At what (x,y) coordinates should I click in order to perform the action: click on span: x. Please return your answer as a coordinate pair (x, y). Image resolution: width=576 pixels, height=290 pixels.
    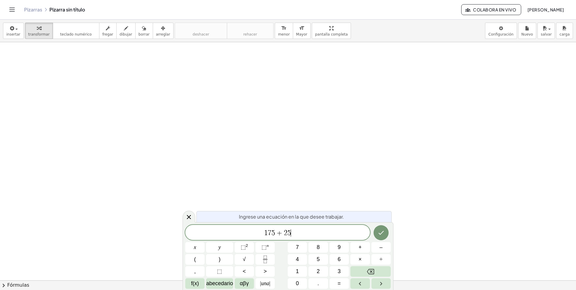
    Looking at the image, I should click on (195, 247).